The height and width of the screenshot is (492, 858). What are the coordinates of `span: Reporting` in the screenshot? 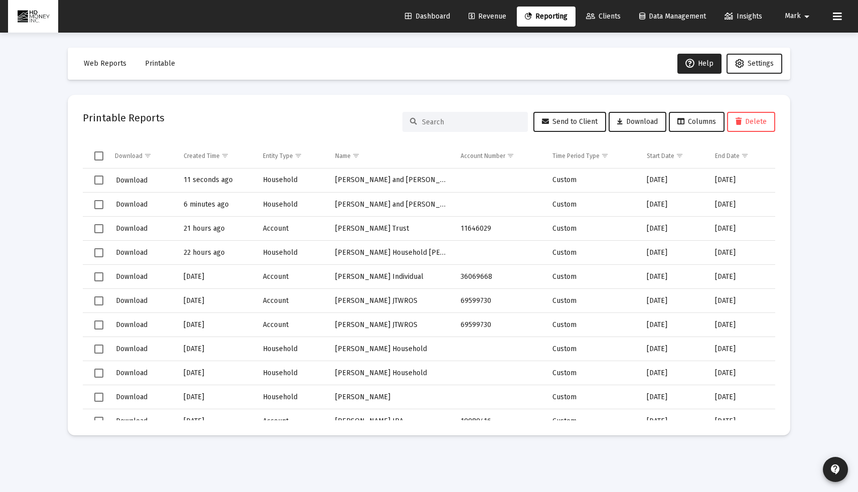 It's located at (546, 16).